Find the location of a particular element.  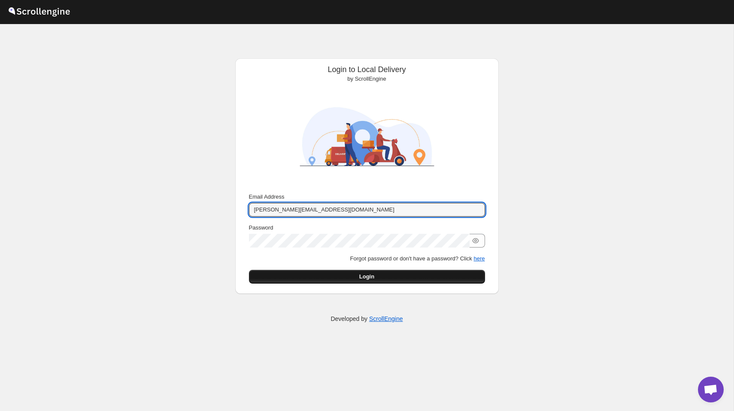

span: Email Address is located at coordinates (267, 197).